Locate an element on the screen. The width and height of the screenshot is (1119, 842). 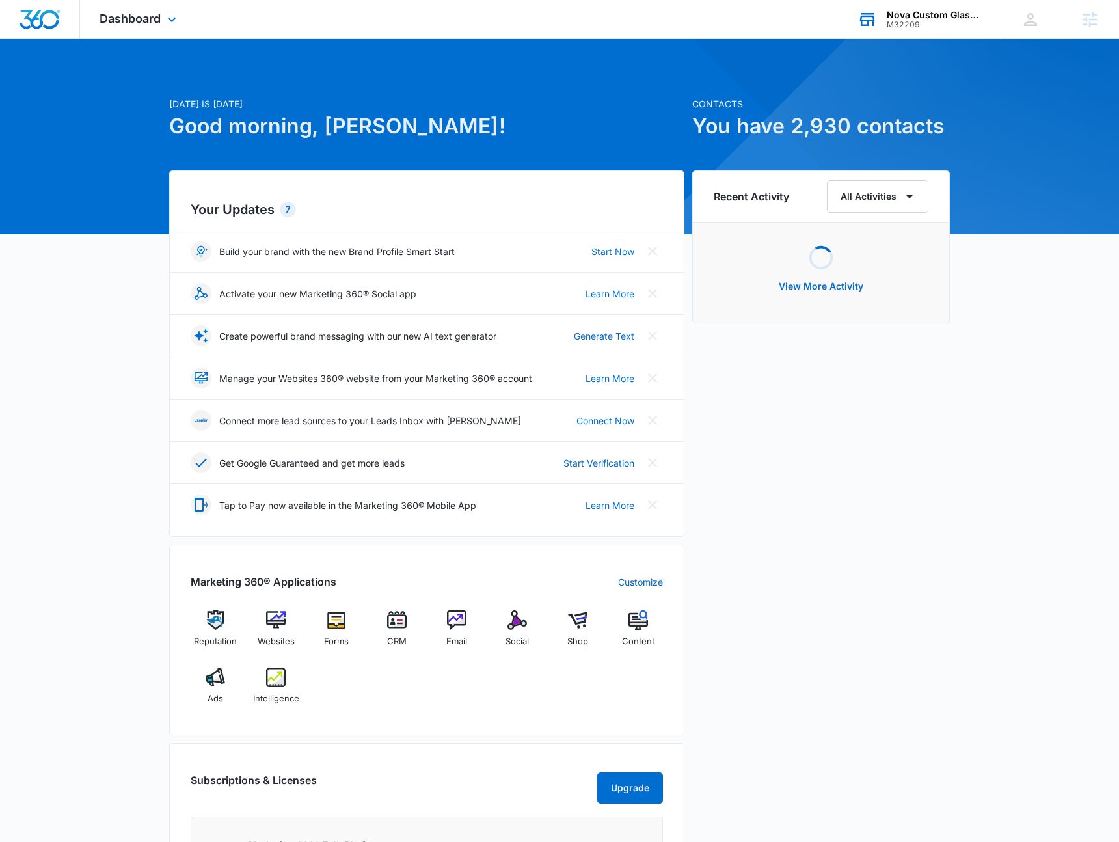
a: CRM is located at coordinates (396, 634).